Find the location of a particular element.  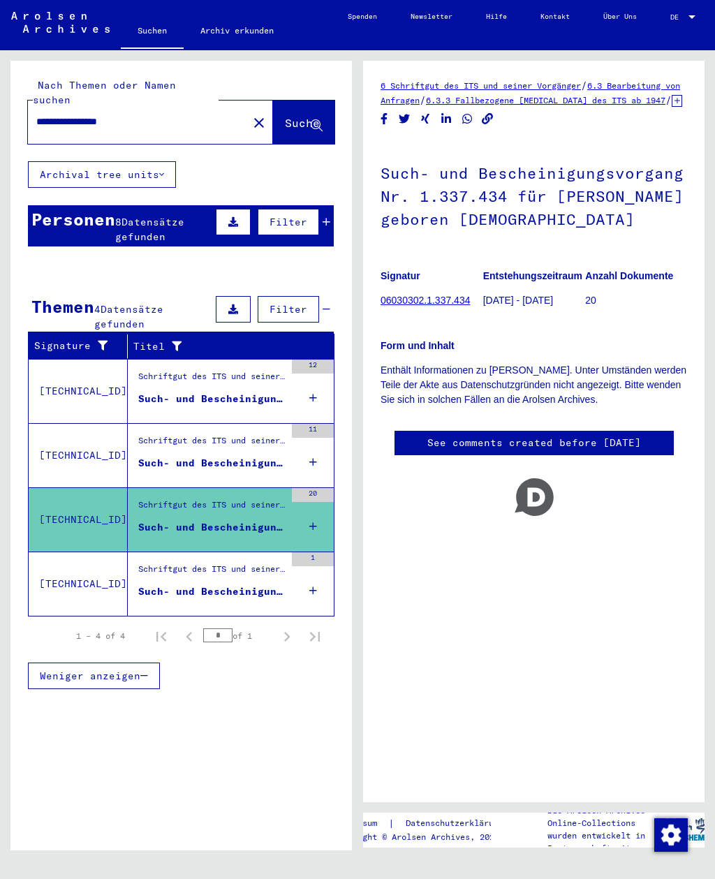

p: wurden entwickelt in Partnerschaft mit is located at coordinates (604, 842).